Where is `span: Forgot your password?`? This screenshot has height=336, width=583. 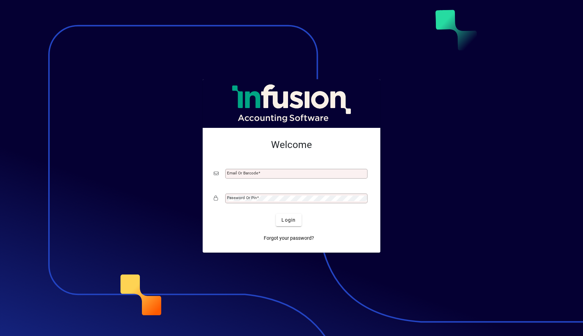
span: Forgot your password? is located at coordinates (289, 238).